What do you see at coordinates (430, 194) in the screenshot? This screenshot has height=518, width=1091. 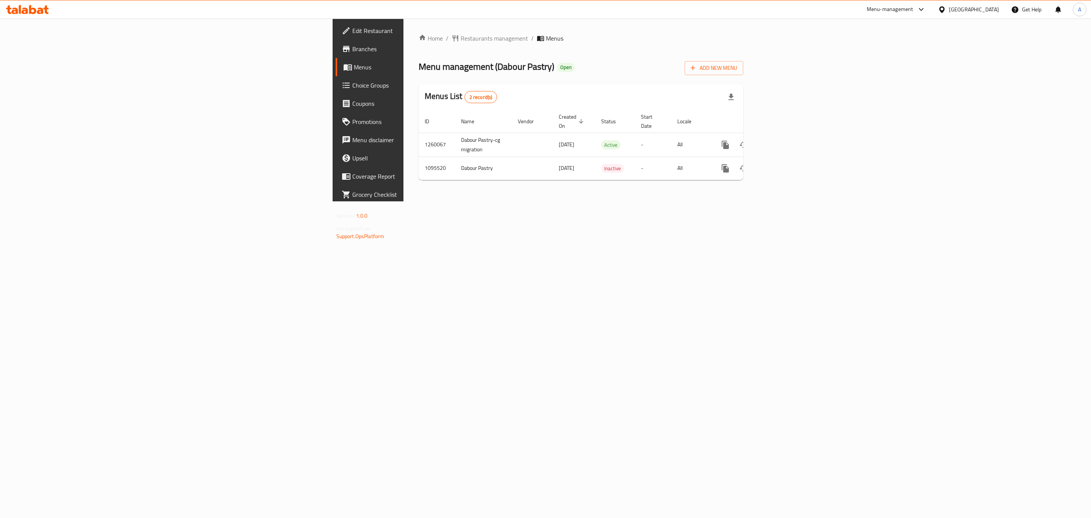 I see `span: Grocery Checklist` at bounding box center [430, 194].